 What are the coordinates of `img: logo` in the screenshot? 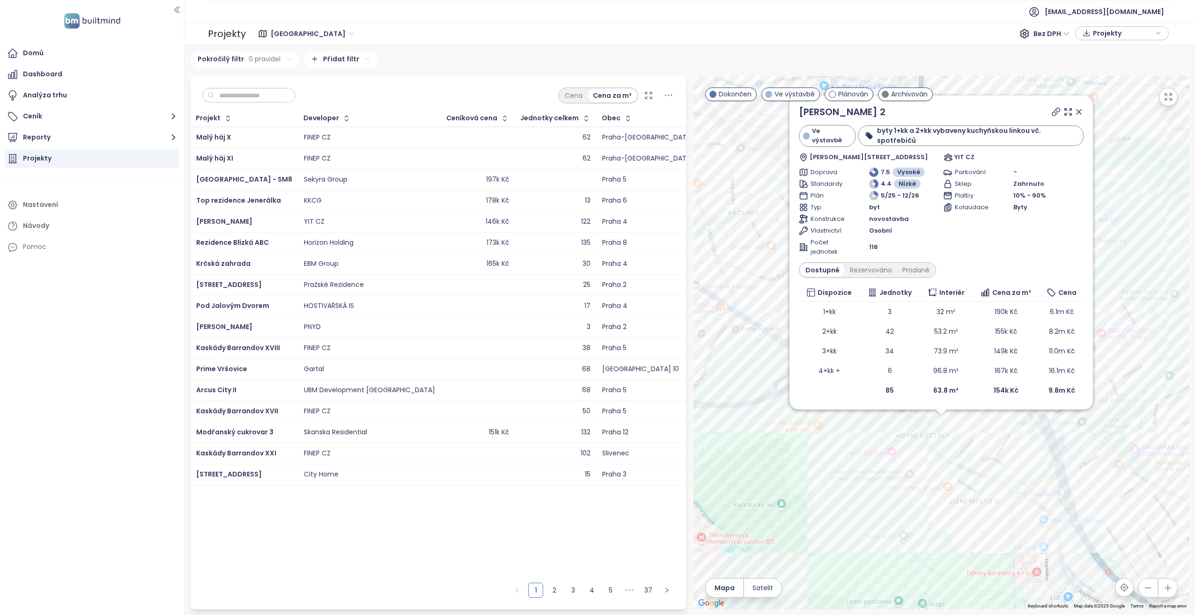 It's located at (92, 21).